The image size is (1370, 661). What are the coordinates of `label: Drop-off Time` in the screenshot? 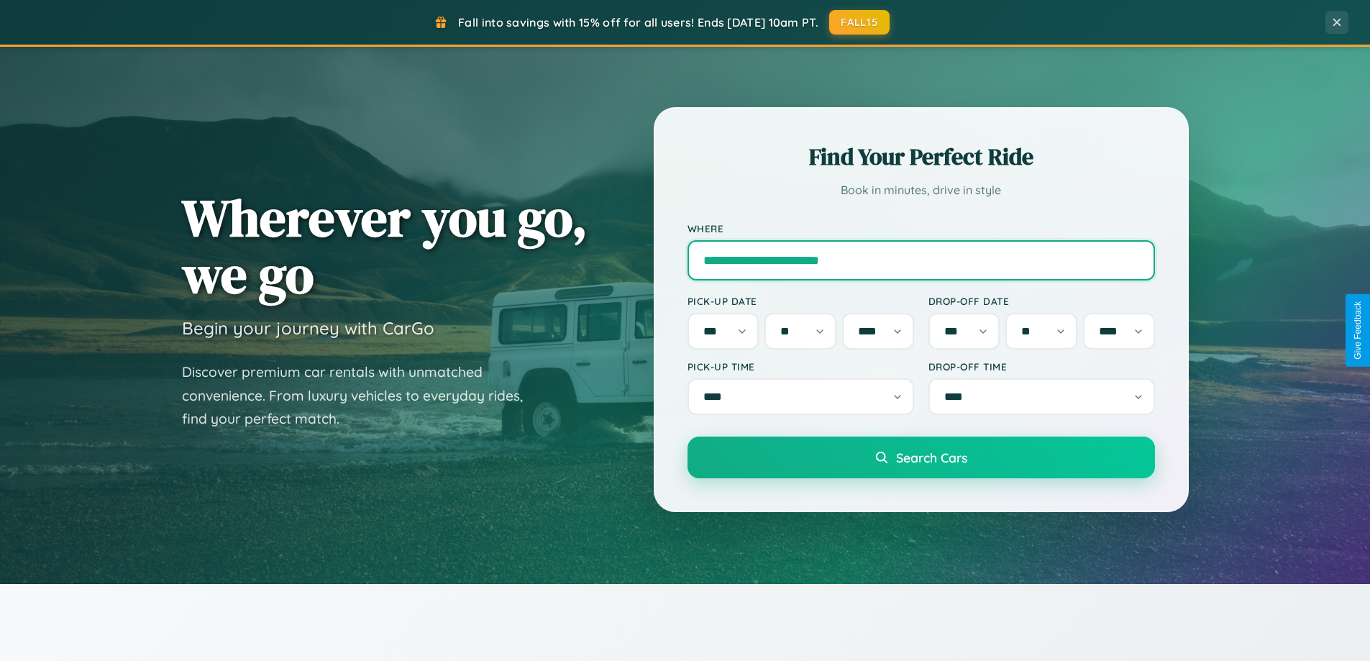 It's located at (1041, 366).